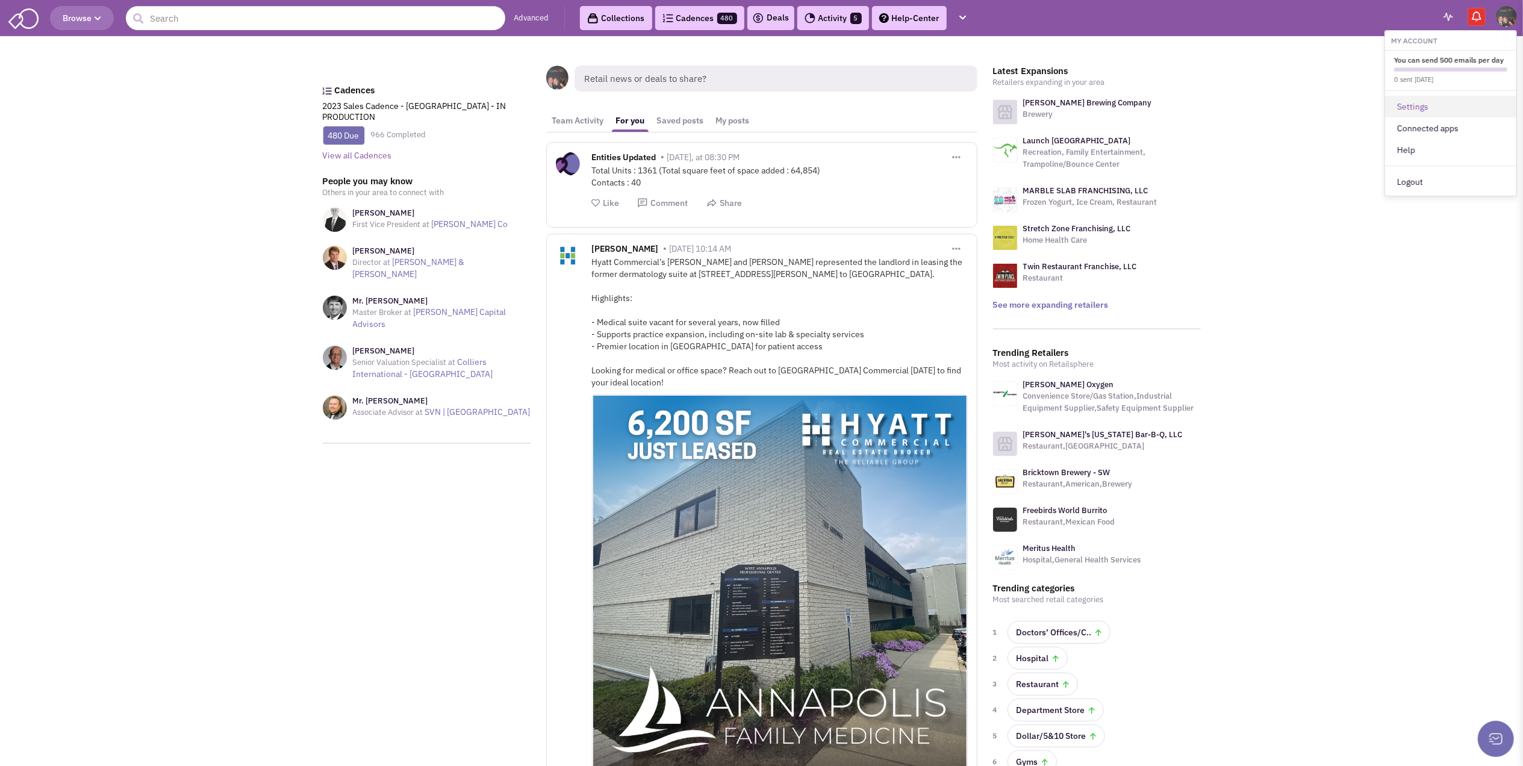 Image resolution: width=1523 pixels, height=766 pixels. I want to click on span: Master Broker at, so click(382, 312).